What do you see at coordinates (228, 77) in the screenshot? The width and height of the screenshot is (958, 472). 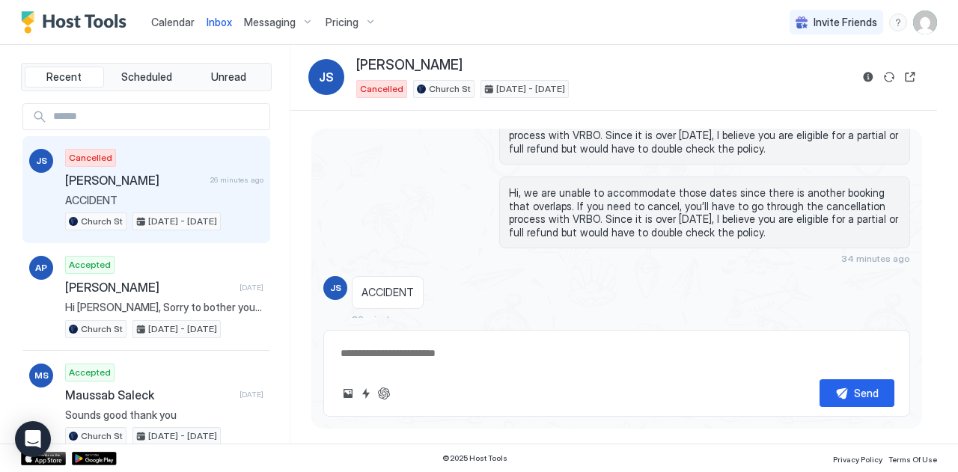 I see `span: Unread` at bounding box center [228, 77].